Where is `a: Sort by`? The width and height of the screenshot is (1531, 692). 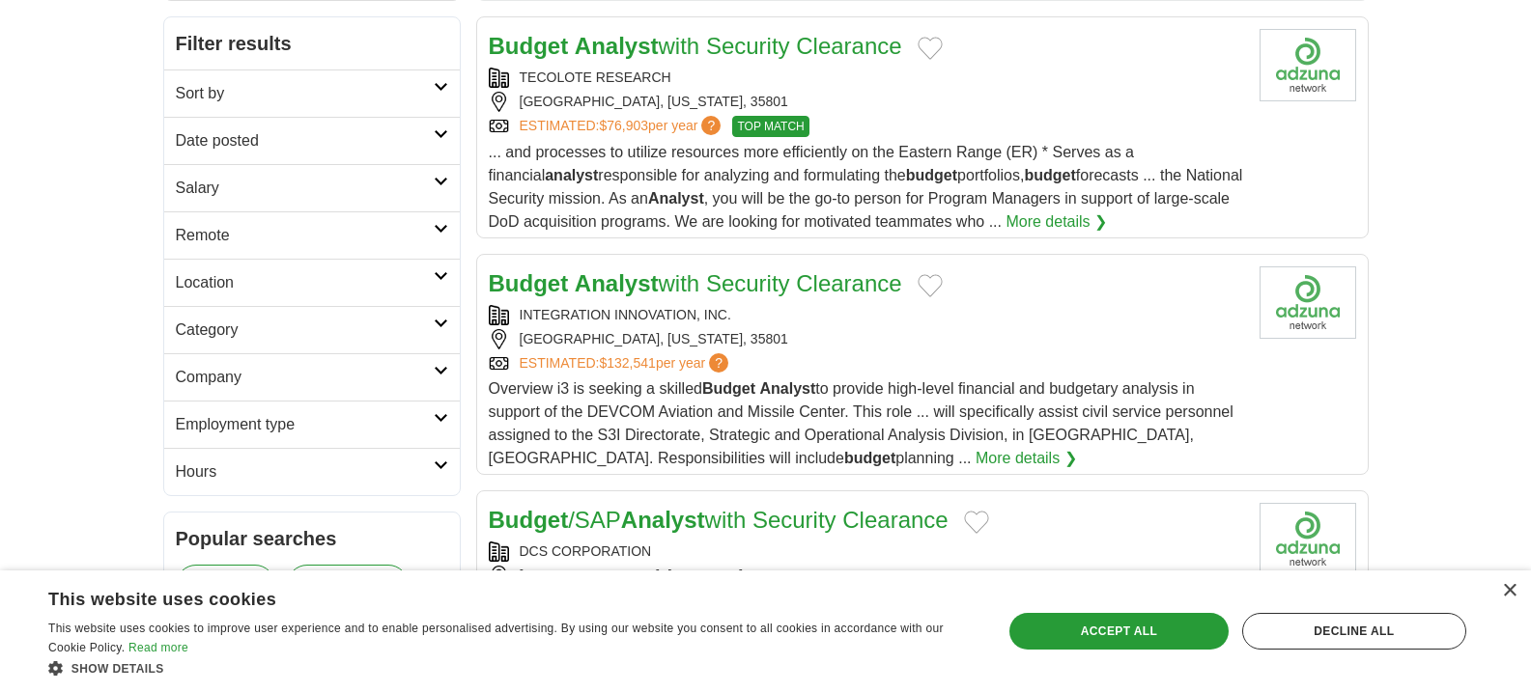
a: Sort by is located at coordinates (312, 93).